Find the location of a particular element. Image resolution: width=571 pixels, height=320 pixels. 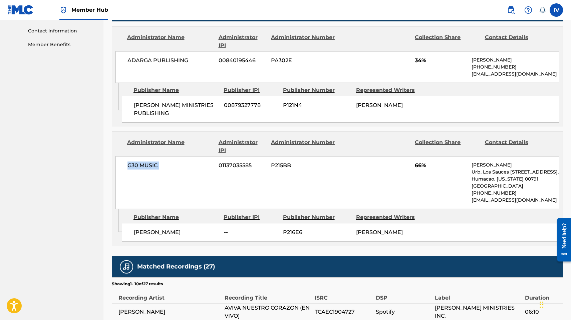

div: DSP is located at coordinates (404, 294).